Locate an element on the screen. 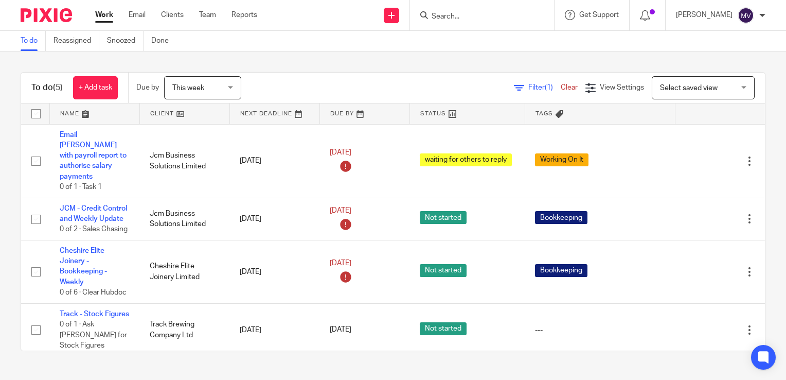 The width and height of the screenshot is (786, 380). a: + Add task is located at coordinates (95, 87).